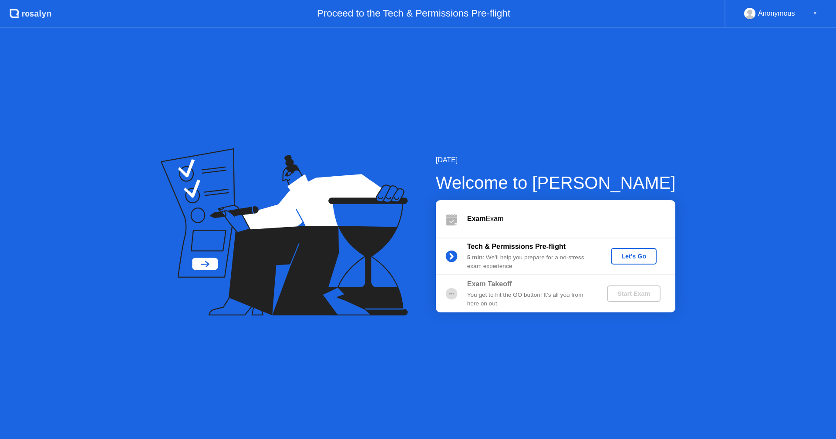 The height and width of the screenshot is (439, 836). Describe the element at coordinates (530, 262) in the screenshot. I see `div: : We’ll help you prepare for a no-stress exam experience` at that location.